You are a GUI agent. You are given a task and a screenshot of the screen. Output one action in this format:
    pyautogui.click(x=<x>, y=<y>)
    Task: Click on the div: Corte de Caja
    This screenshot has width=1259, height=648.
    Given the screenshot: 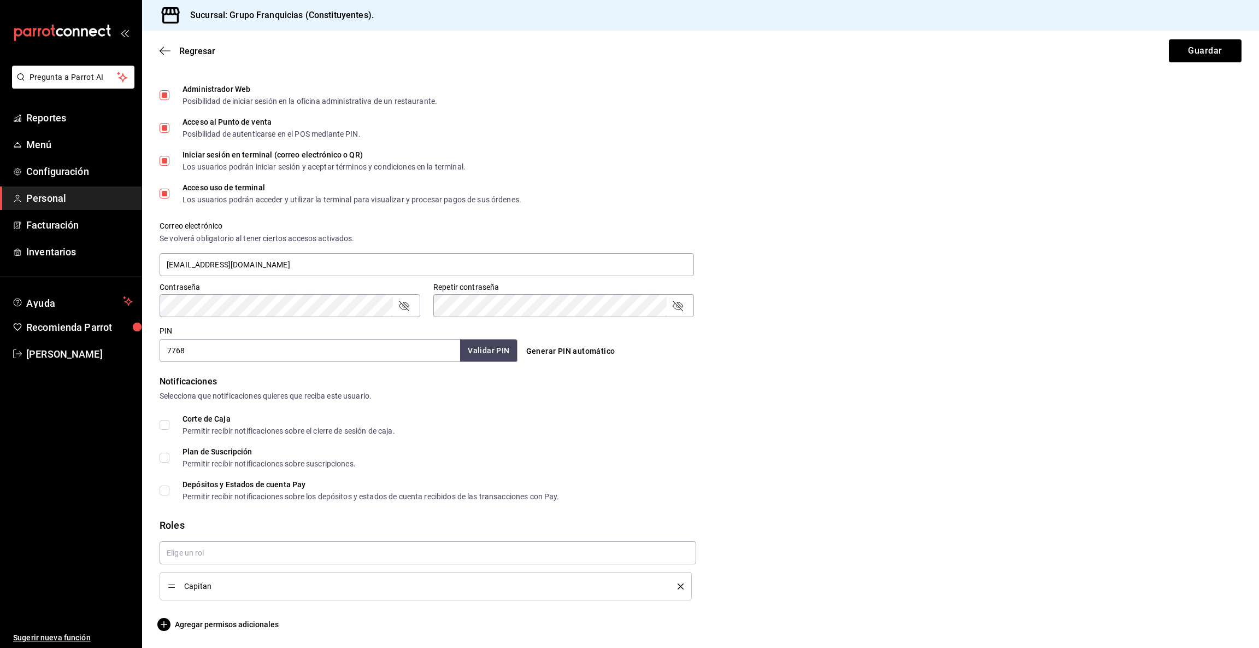 What is the action you would take?
    pyautogui.click(x=289, y=419)
    